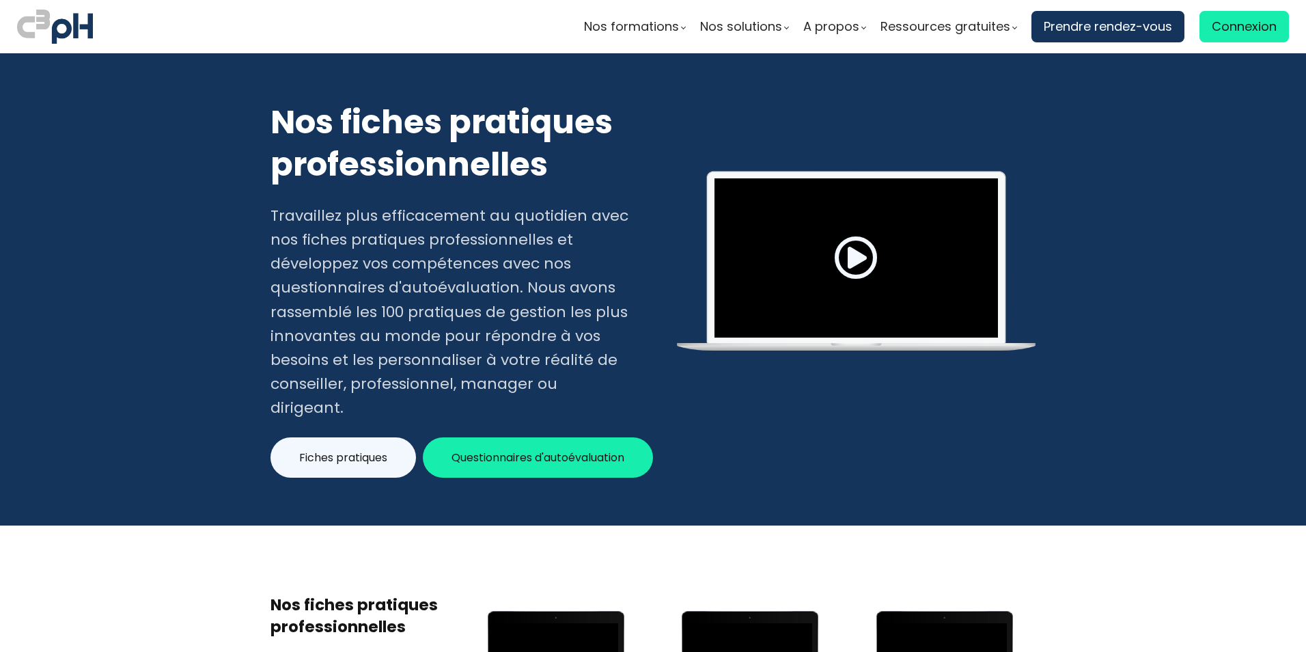 This screenshot has width=1306, height=652. What do you see at coordinates (55, 27) in the screenshot?
I see `img: logo C3PH` at bounding box center [55, 27].